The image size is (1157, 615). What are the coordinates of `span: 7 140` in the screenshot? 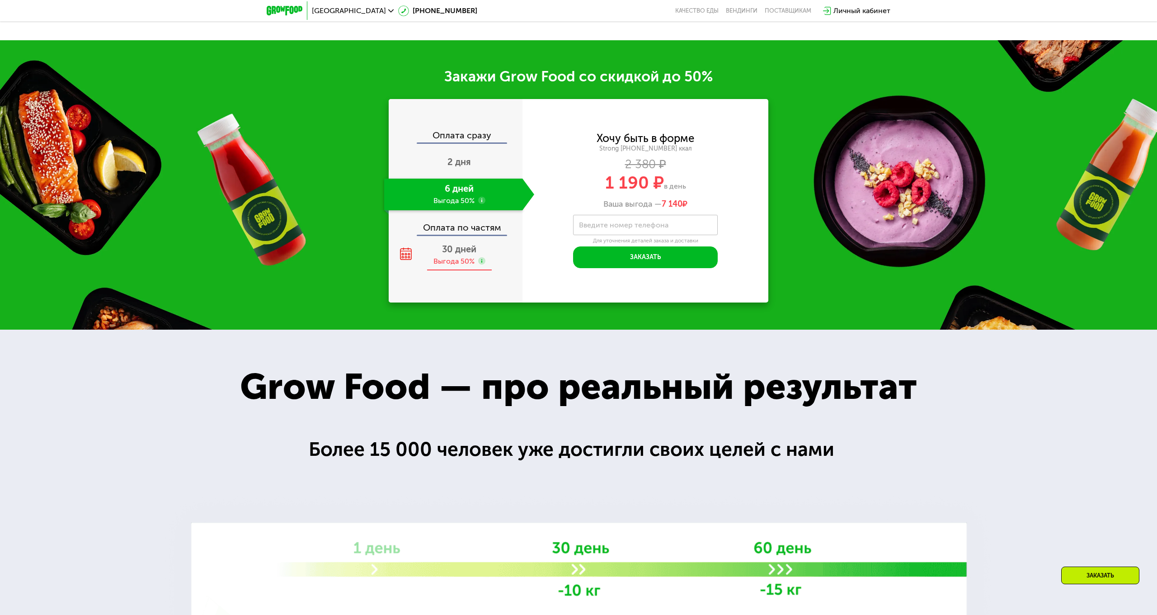 It's located at (672, 204).